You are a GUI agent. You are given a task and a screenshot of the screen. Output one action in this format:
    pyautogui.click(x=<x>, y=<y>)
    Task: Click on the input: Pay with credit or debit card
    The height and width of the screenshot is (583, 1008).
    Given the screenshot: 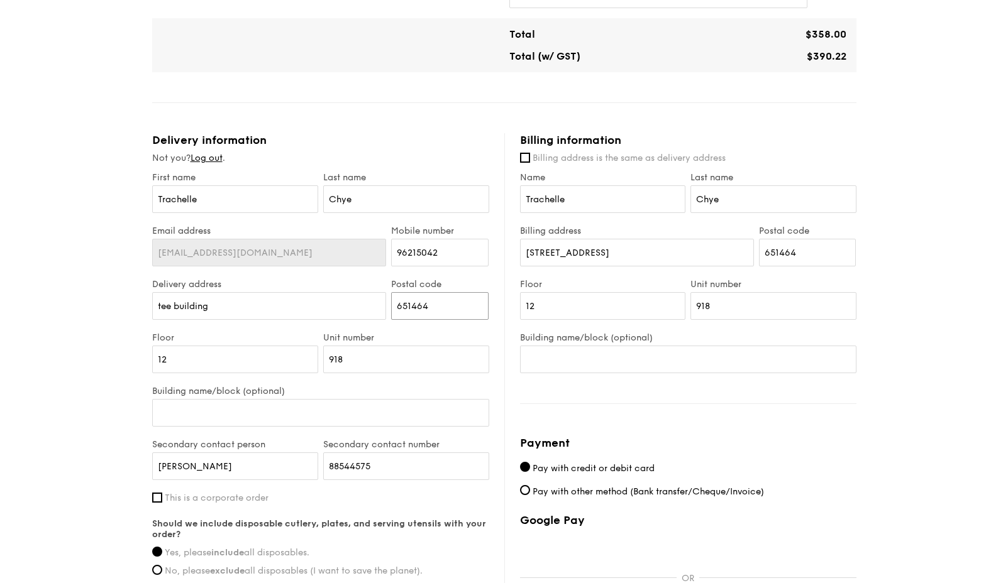 What is the action you would take?
    pyautogui.click(x=525, y=467)
    